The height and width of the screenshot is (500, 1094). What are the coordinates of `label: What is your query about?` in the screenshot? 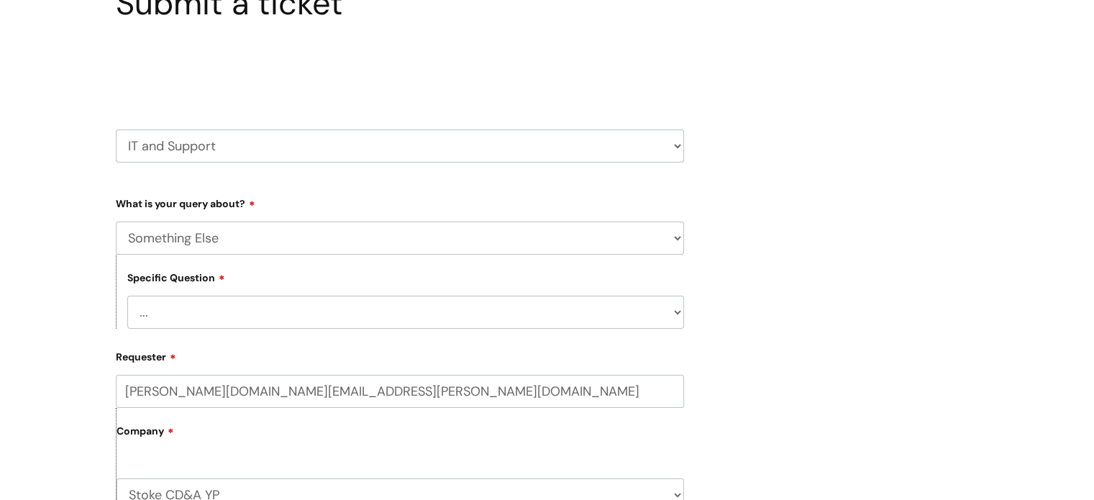 It's located at (400, 201).